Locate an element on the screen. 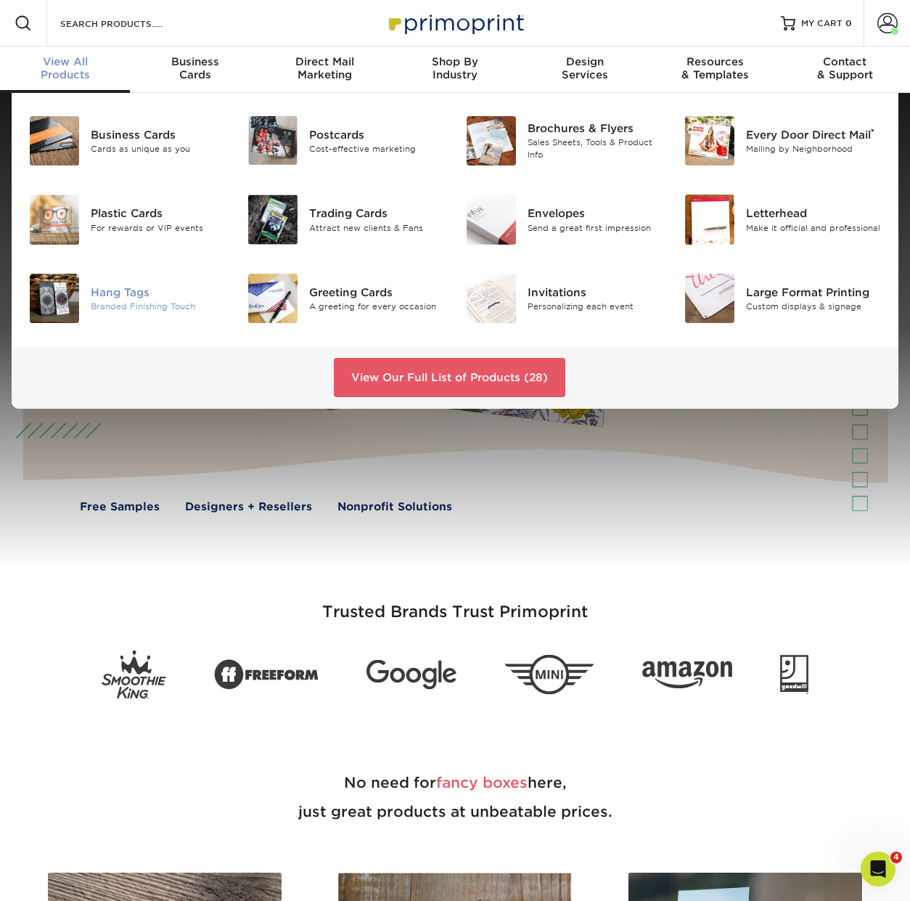  div: Business Cards is located at coordinates (158, 135).